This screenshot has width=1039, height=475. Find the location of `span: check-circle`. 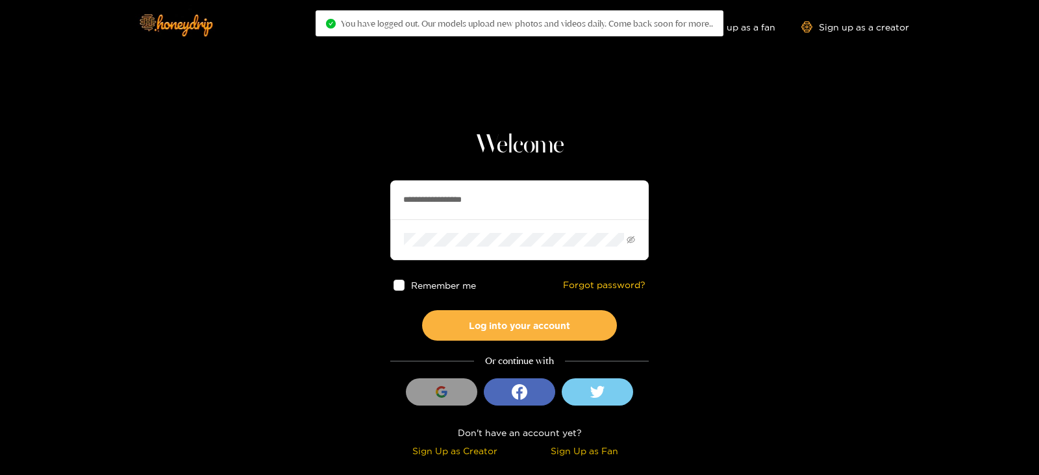

span: check-circle is located at coordinates (331, 23).